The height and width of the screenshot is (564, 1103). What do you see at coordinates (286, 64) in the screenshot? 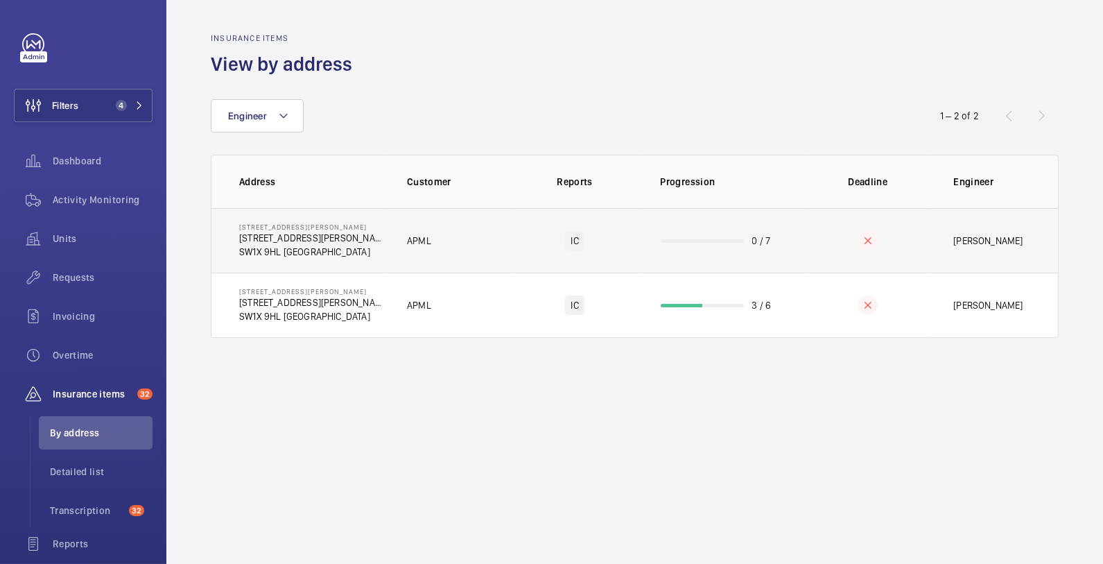
I see `h1: View by address` at bounding box center [286, 64].